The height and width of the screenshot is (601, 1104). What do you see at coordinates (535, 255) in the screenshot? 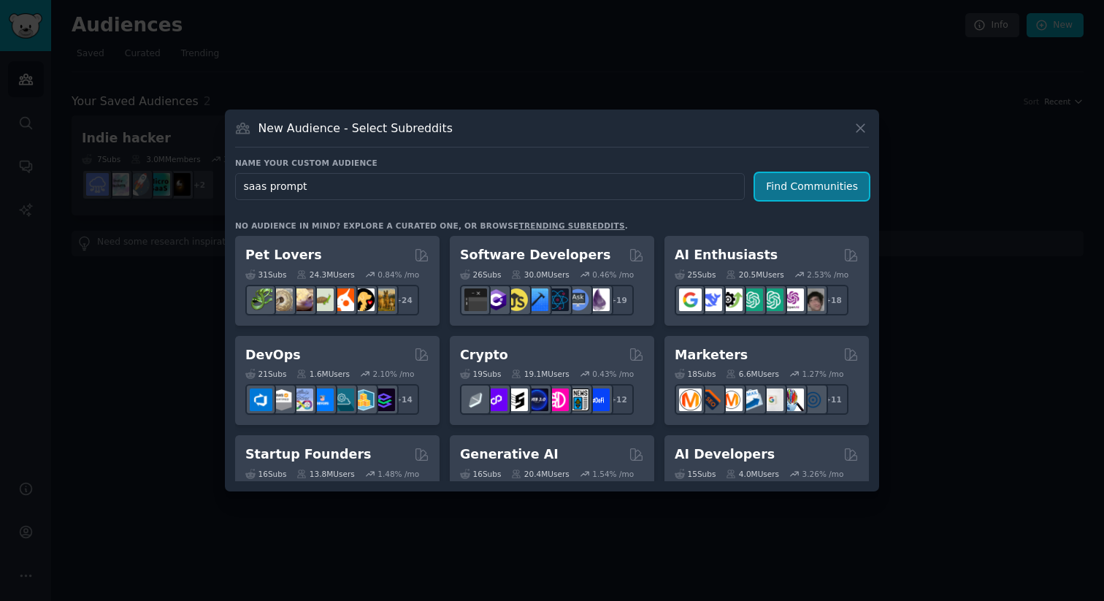
I see `h2: Software Developers` at bounding box center [535, 255].